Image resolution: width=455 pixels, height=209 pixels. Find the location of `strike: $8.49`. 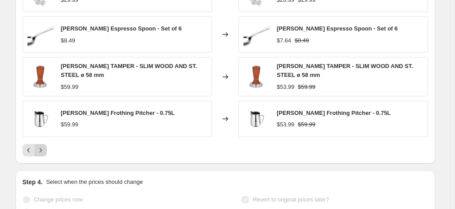

strike: $8.49 is located at coordinates (301, 41).